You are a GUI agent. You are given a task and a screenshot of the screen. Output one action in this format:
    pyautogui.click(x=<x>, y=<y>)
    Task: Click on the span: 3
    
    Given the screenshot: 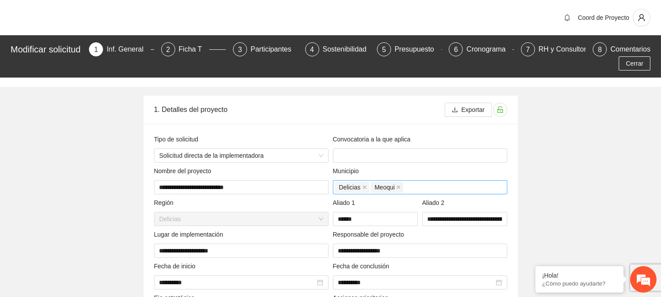 What is the action you would take?
    pyautogui.click(x=240, y=49)
    